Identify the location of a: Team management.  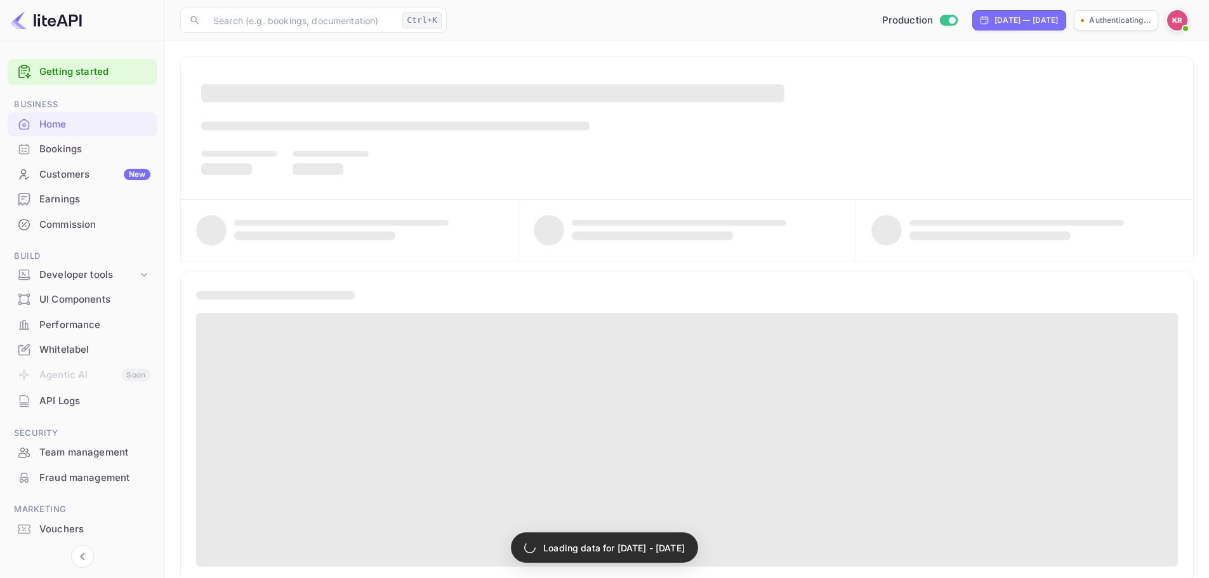
(82, 452).